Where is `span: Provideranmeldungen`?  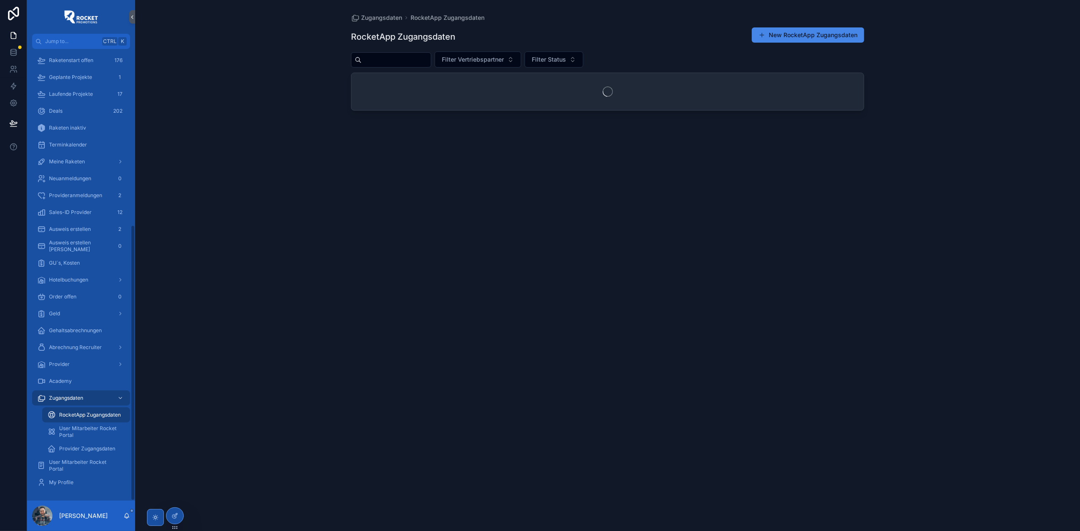
span: Provideranmeldungen is located at coordinates (76, 196).